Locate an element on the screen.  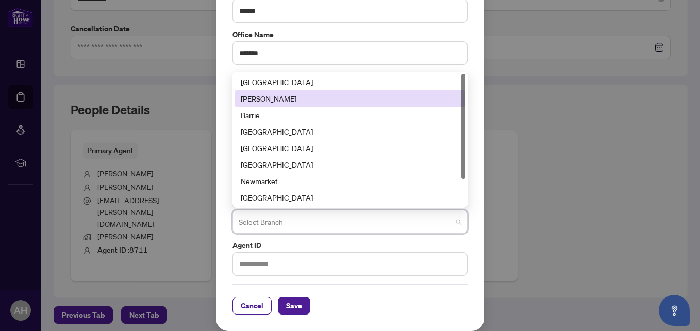
button: Save is located at coordinates (294, 306).